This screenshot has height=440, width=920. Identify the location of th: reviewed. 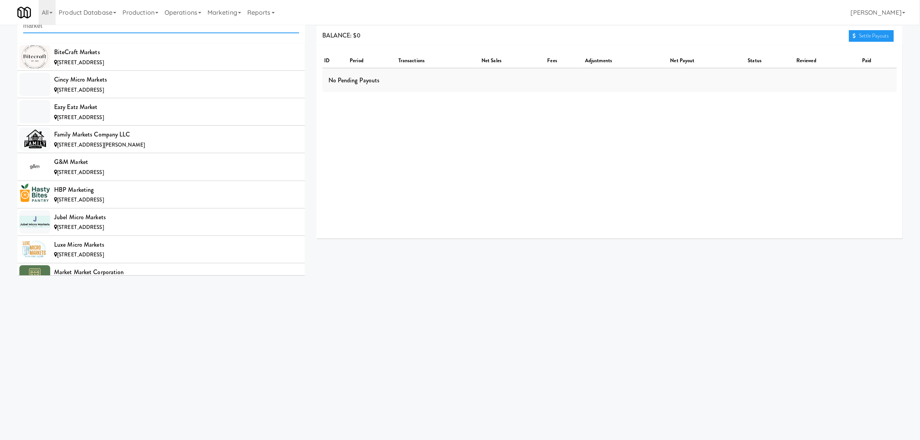
(827, 61).